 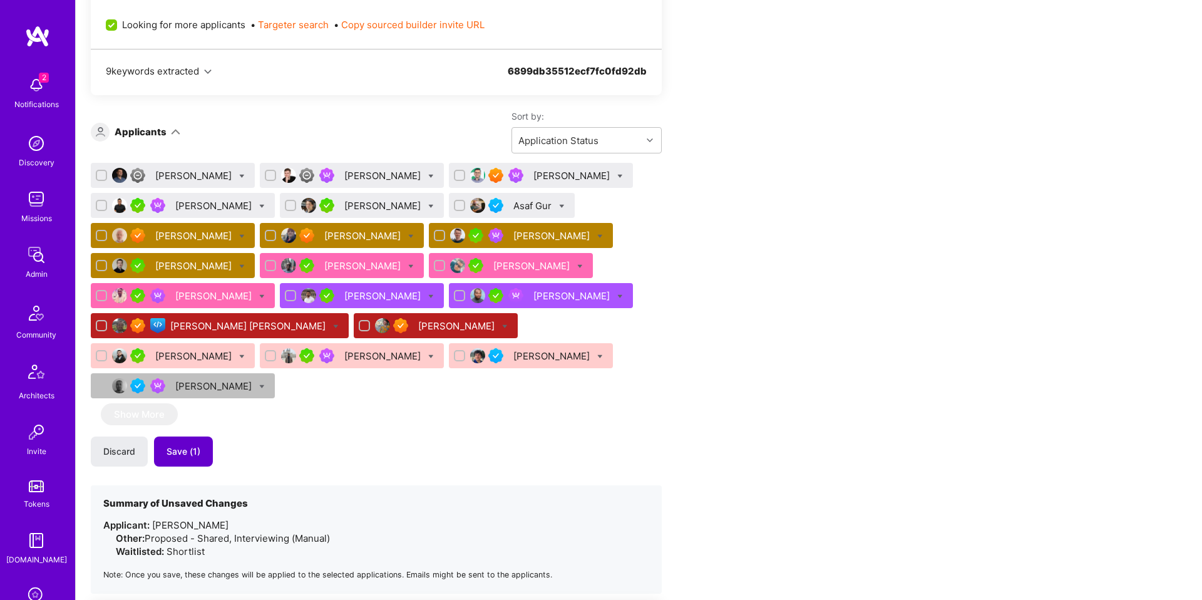 I want to click on label: Sort by:, so click(x=587, y=116).